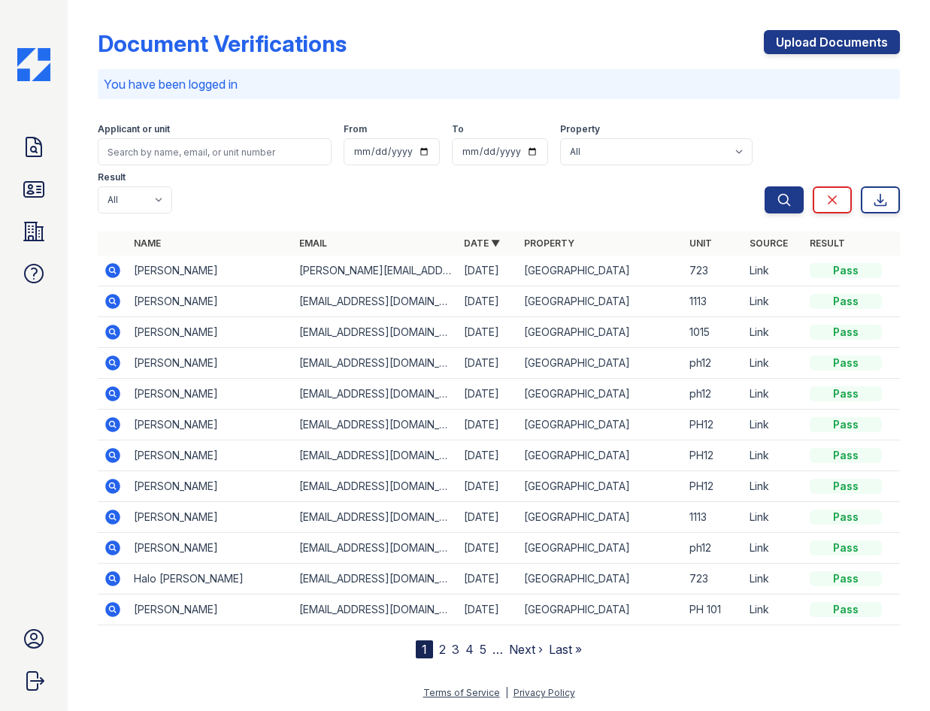 This screenshot has width=930, height=711. What do you see at coordinates (482, 243) in the screenshot?
I see `a: Date ▼` at bounding box center [482, 243].